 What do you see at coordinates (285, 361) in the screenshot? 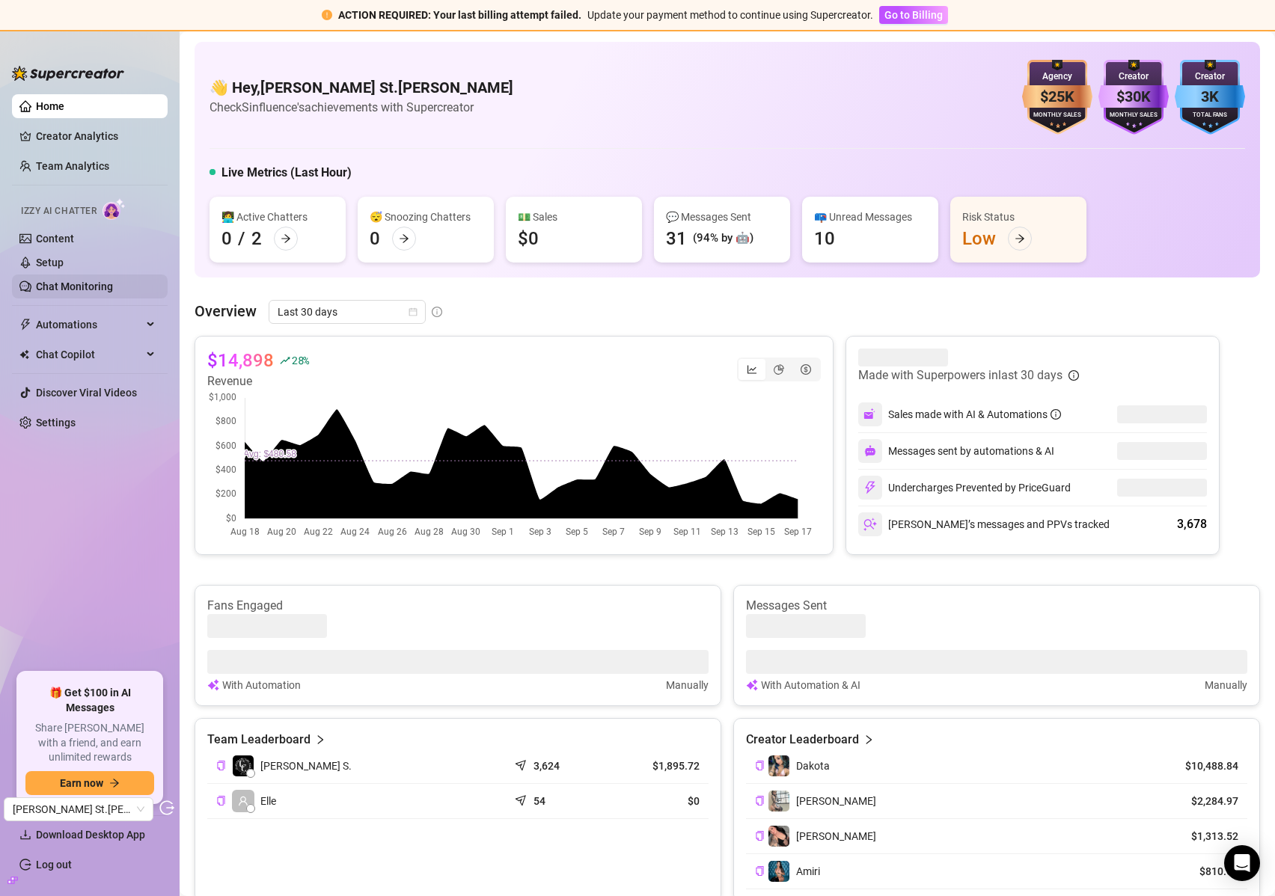
I see `span: rise` at bounding box center [285, 361].